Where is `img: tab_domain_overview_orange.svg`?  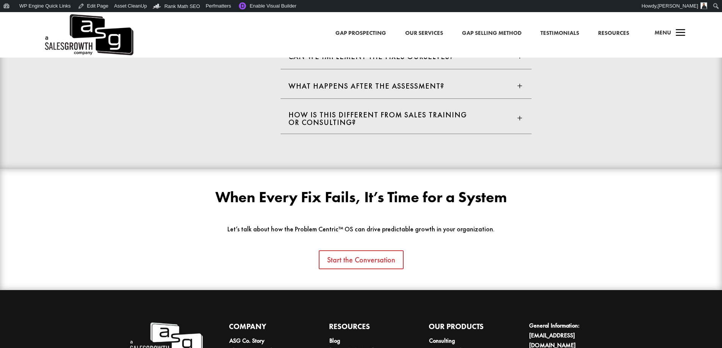
img: tab_domain_overview_orange.svg is located at coordinates (23, 51).